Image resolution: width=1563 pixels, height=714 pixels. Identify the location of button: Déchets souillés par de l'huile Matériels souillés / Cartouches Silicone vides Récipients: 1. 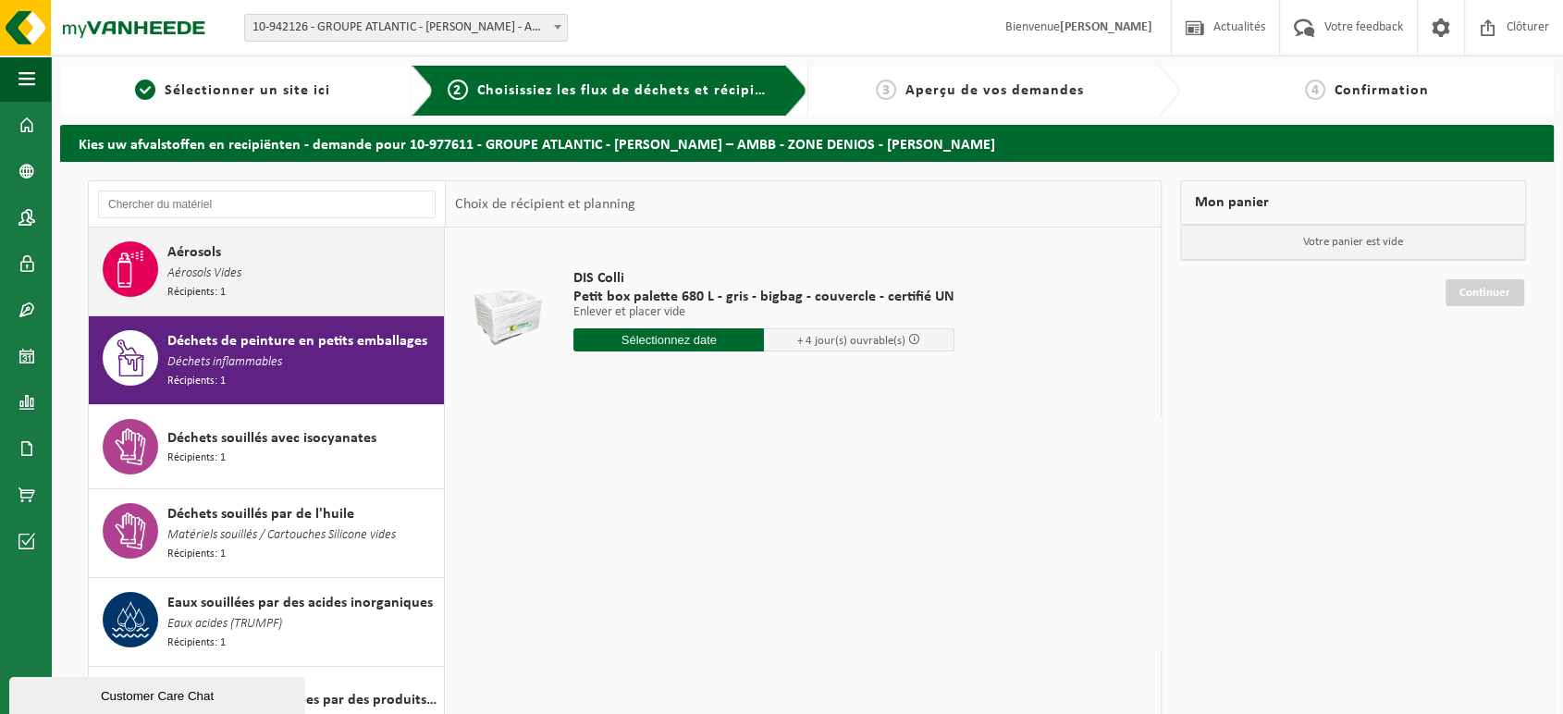
(266, 534).